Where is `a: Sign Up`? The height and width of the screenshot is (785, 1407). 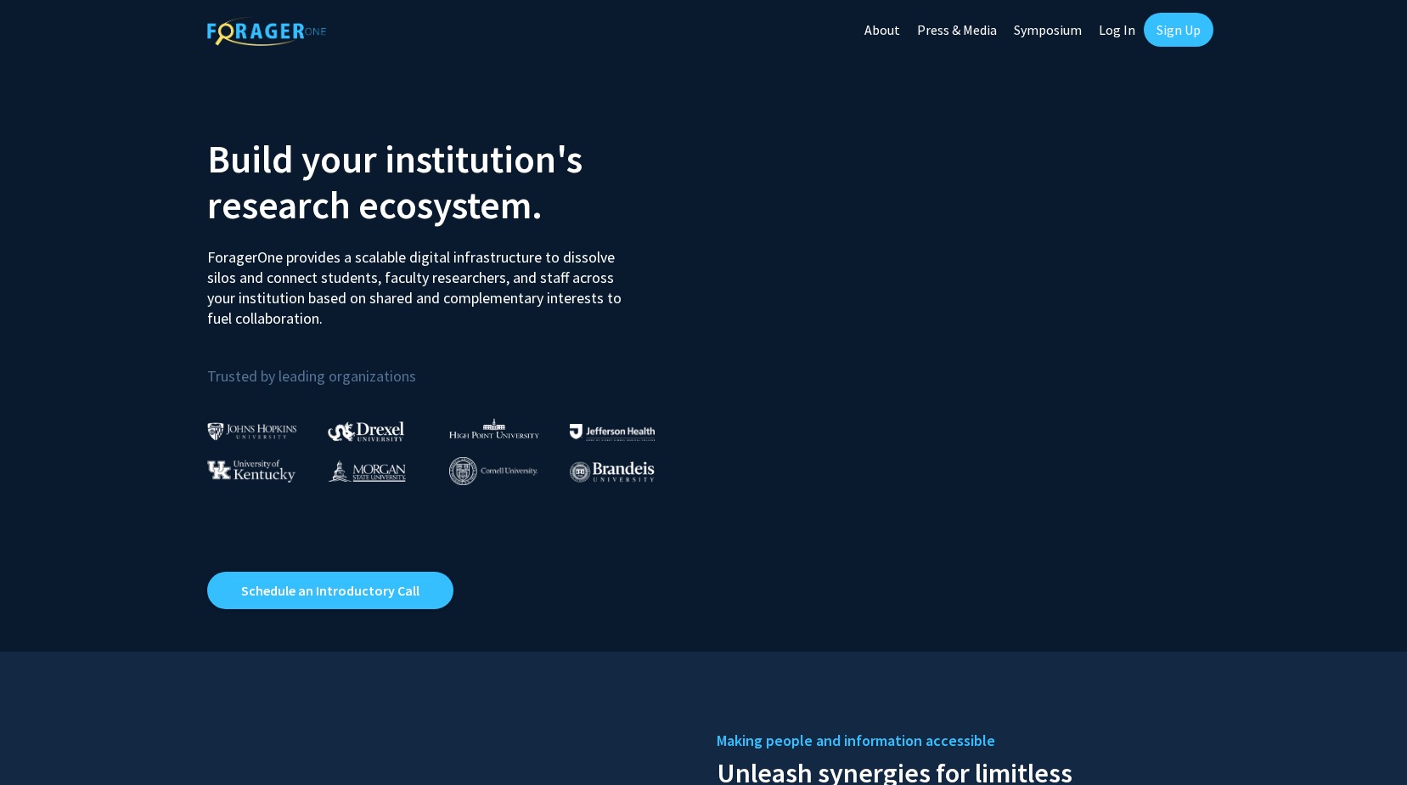 a: Sign Up is located at coordinates (1179, 30).